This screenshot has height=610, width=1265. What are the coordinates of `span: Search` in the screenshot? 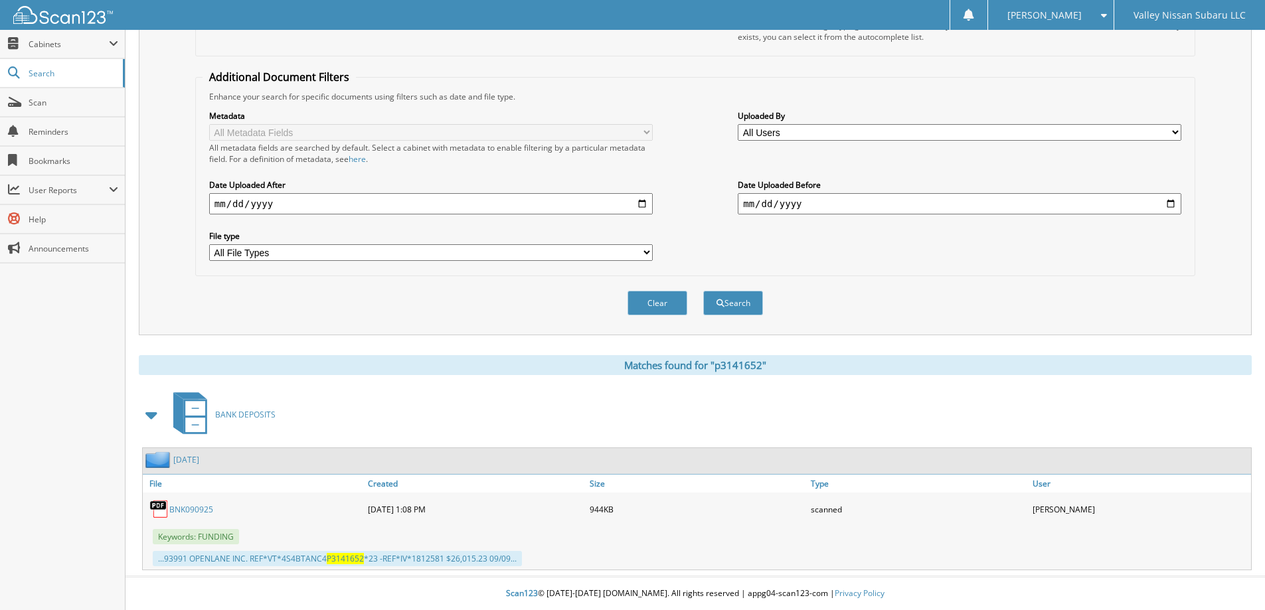 It's located at (72, 73).